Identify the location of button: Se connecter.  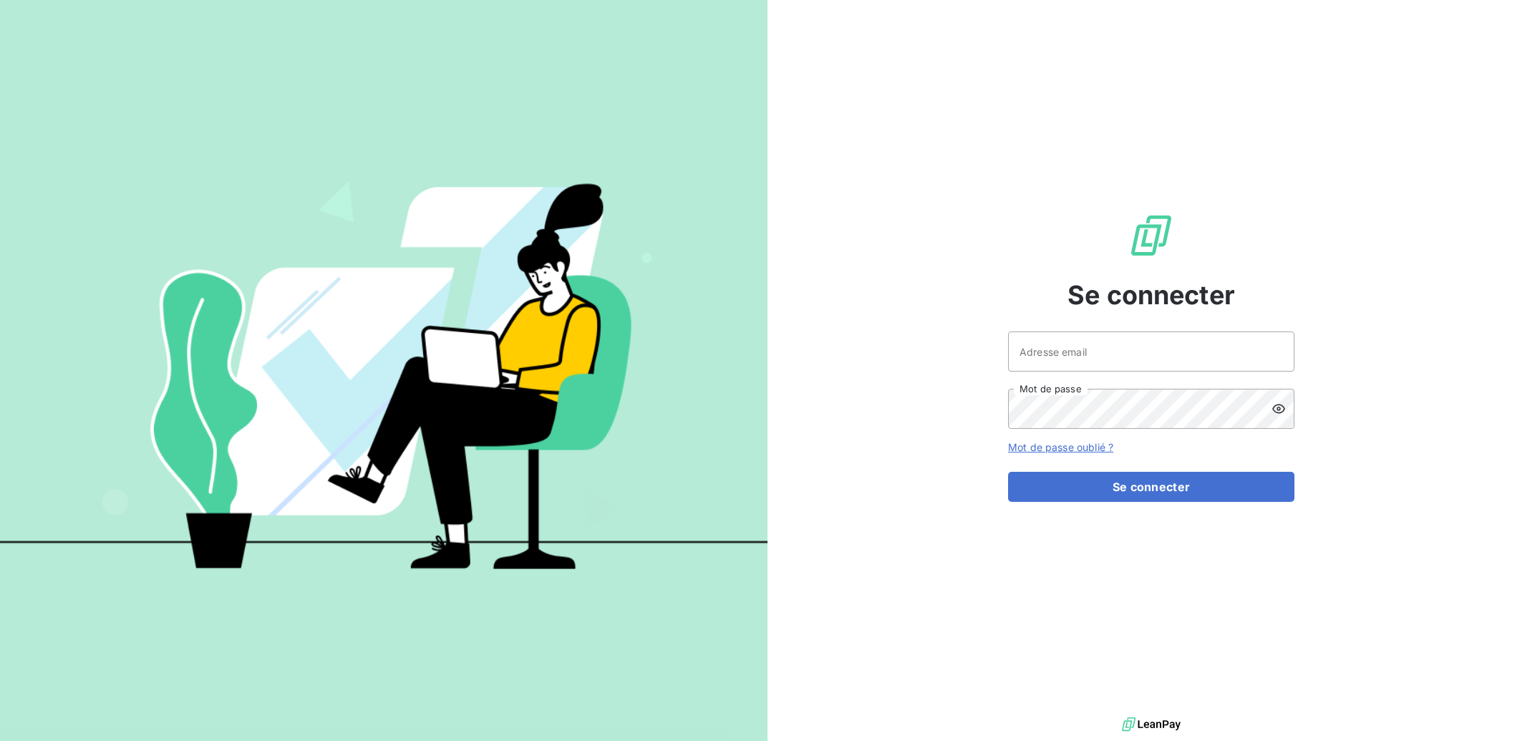
(1152, 487).